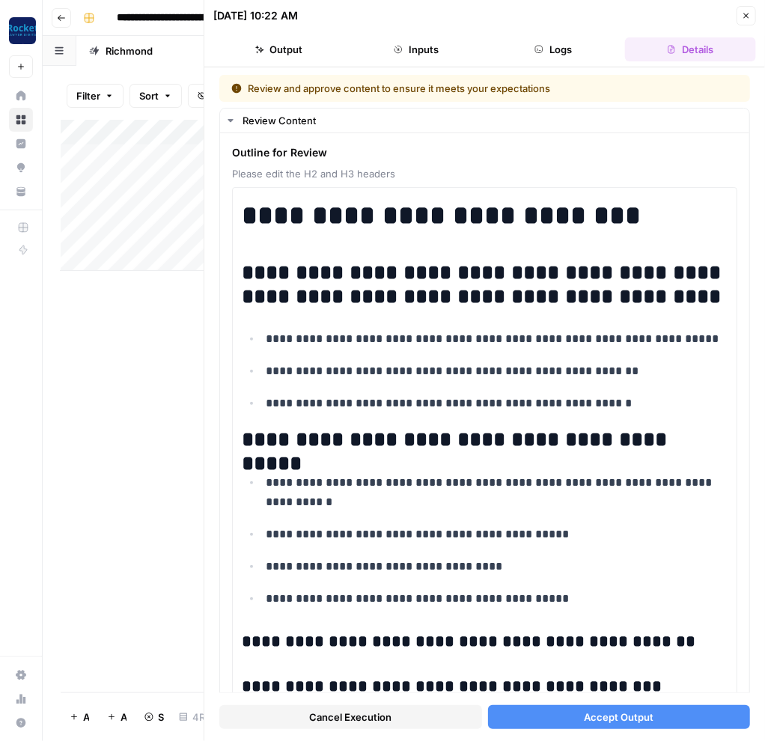  What do you see at coordinates (21, 144) in the screenshot?
I see `a: Insights` at bounding box center [21, 144].